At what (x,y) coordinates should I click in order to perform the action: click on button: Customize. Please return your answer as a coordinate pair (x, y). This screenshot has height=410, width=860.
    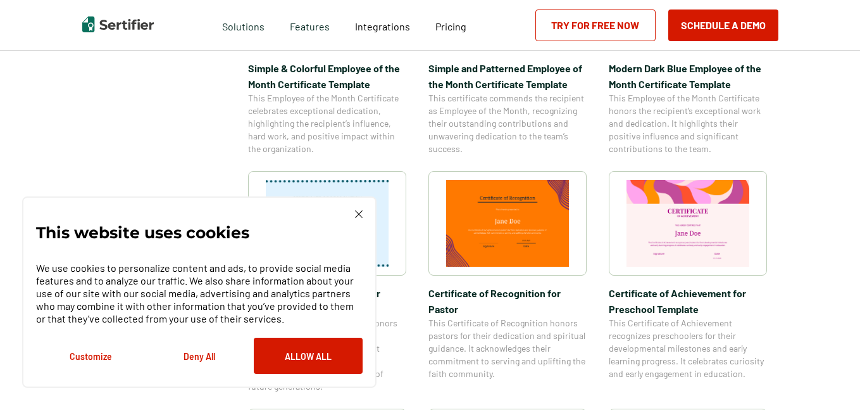
    Looking at the image, I should click on (91, 355).